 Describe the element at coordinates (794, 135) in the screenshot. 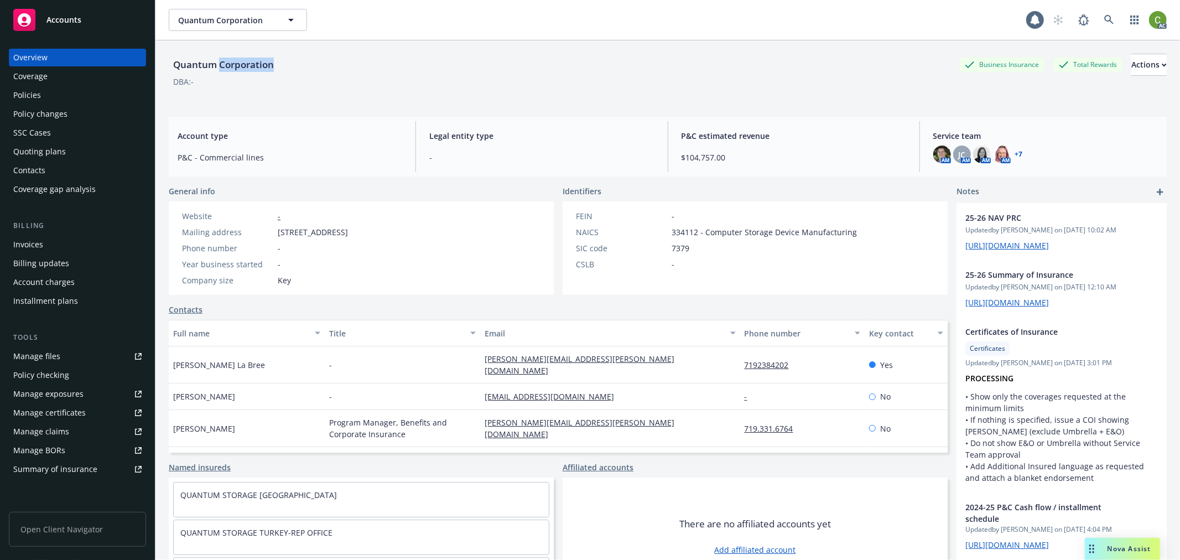

I see `span: P&C estimated revenue` at that location.